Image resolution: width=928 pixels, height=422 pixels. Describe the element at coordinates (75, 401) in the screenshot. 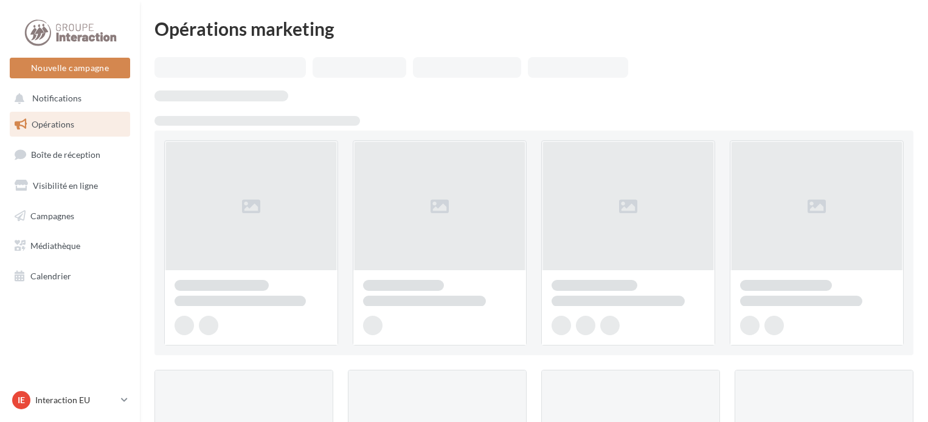

I see `p: Interaction EU` at that location.